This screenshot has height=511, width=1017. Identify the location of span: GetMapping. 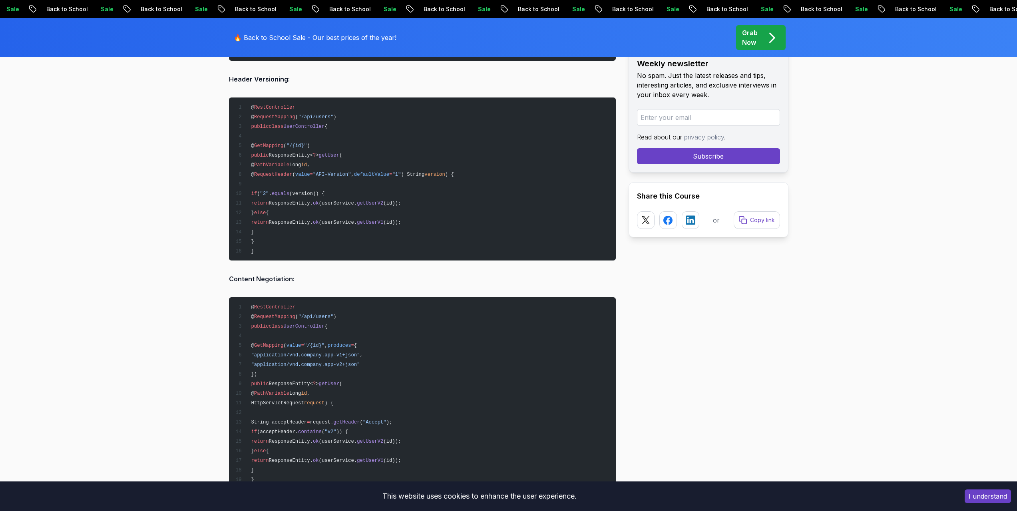
(269, 346).